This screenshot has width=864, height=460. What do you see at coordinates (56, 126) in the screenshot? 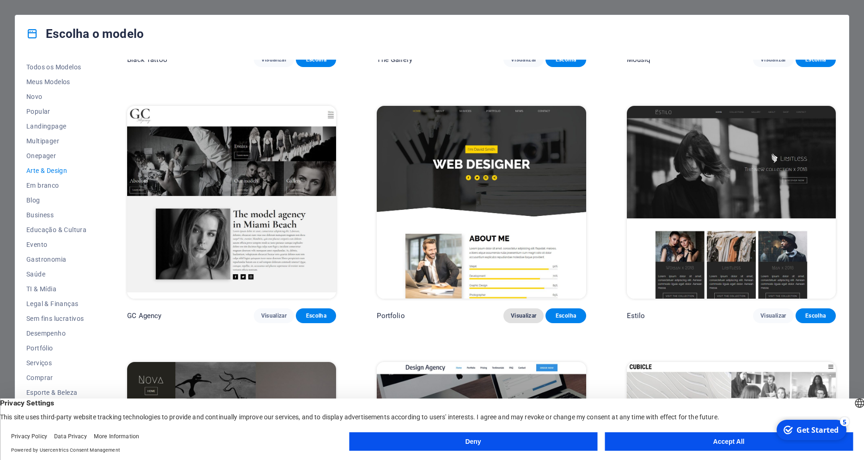
I see `span: Landingpage` at bounding box center [56, 126].